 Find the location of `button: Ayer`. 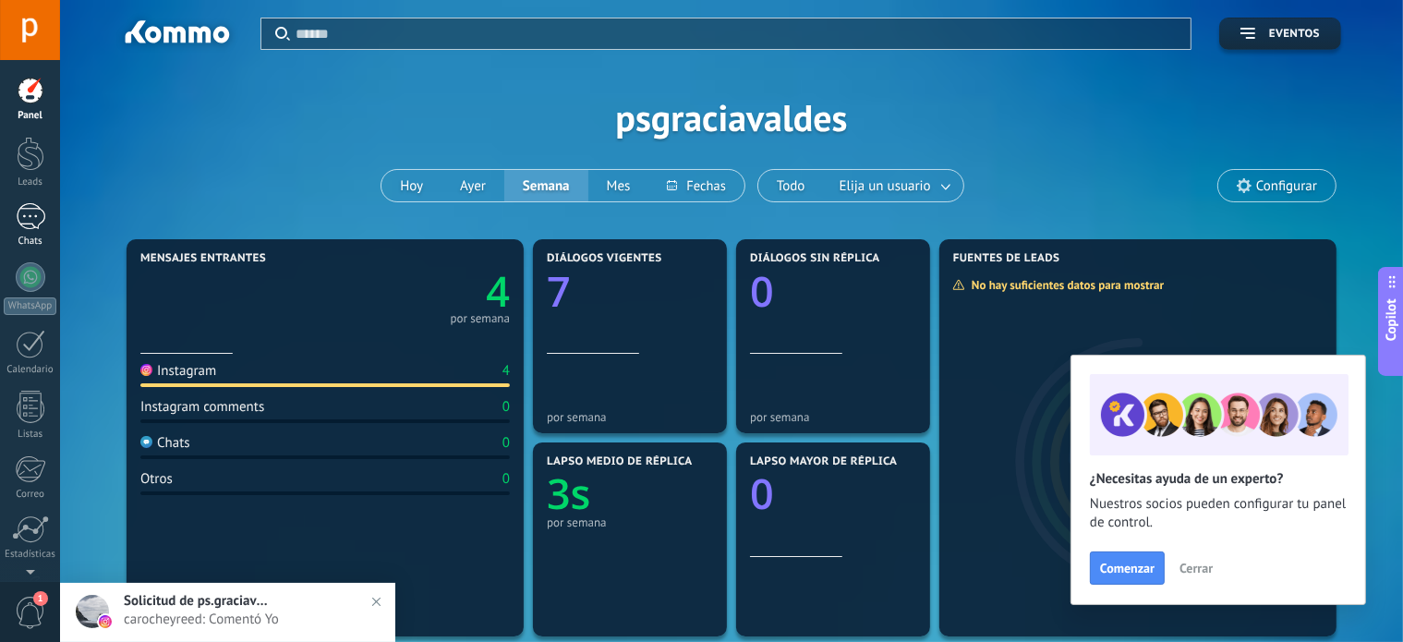

button: Ayer is located at coordinates (473, 186).